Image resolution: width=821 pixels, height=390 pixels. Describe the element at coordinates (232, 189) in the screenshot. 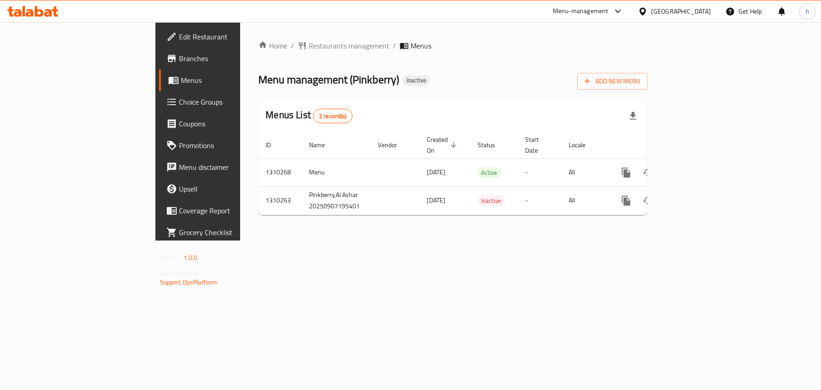

I see `span: Upsell` at that location.